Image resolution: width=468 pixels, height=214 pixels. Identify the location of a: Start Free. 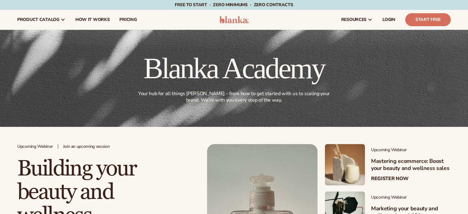
(428, 20).